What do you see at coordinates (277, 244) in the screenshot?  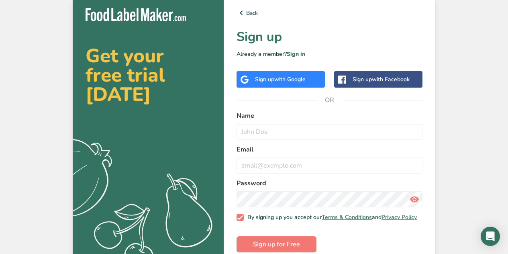 I see `button: Sign up for Free` at bounding box center [277, 244].